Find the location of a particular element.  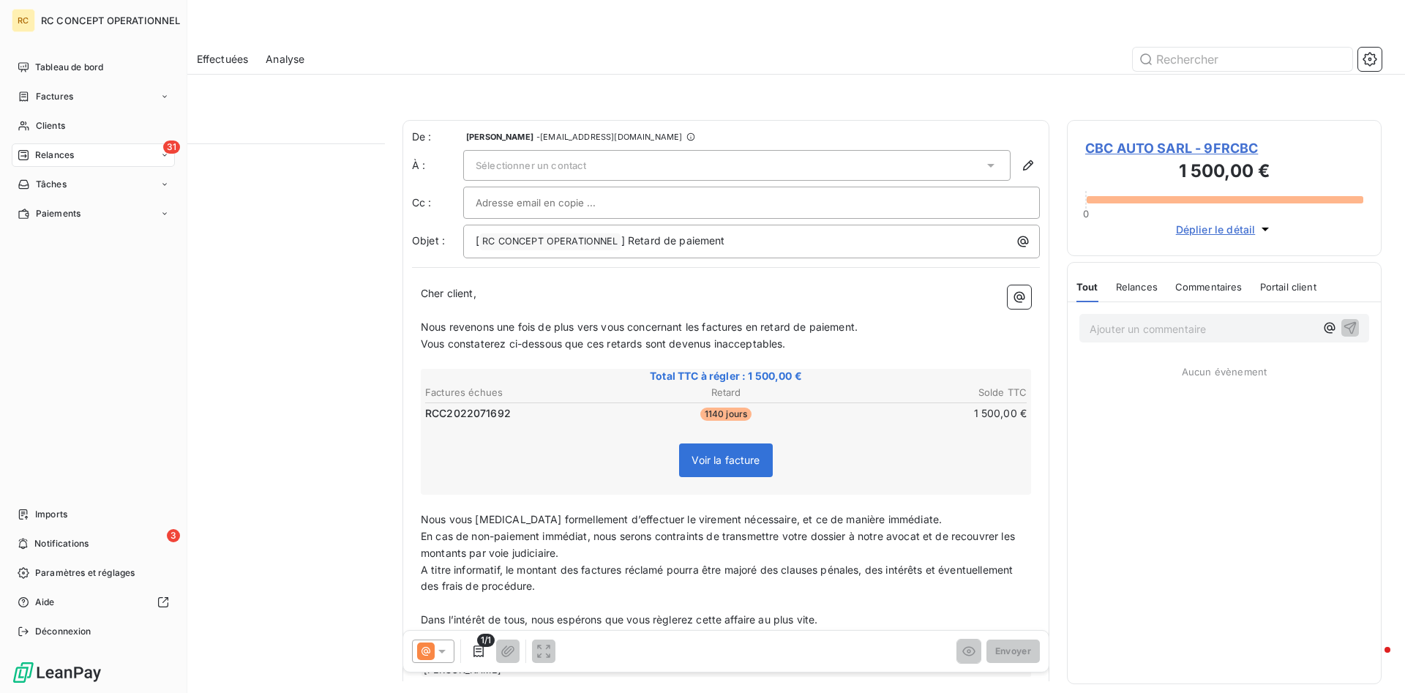

span: Factures is located at coordinates (54, 97).